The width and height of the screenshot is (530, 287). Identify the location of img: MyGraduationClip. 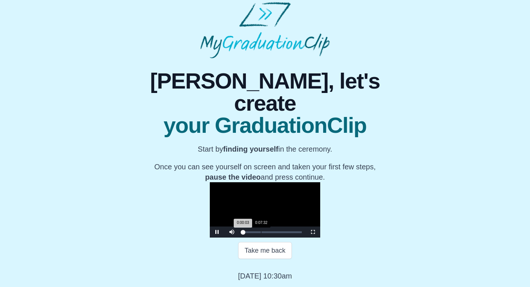
(265, 30).